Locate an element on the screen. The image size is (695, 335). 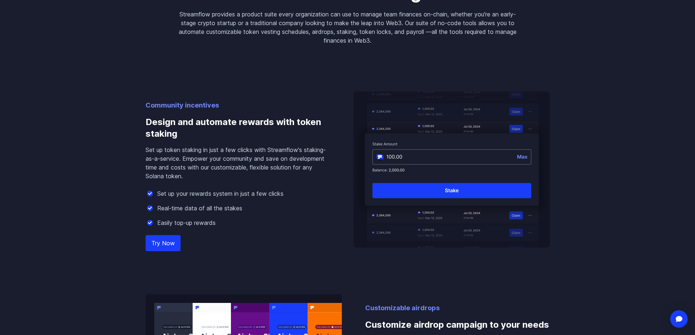
p: Easily top-up rewards is located at coordinates (186, 223).